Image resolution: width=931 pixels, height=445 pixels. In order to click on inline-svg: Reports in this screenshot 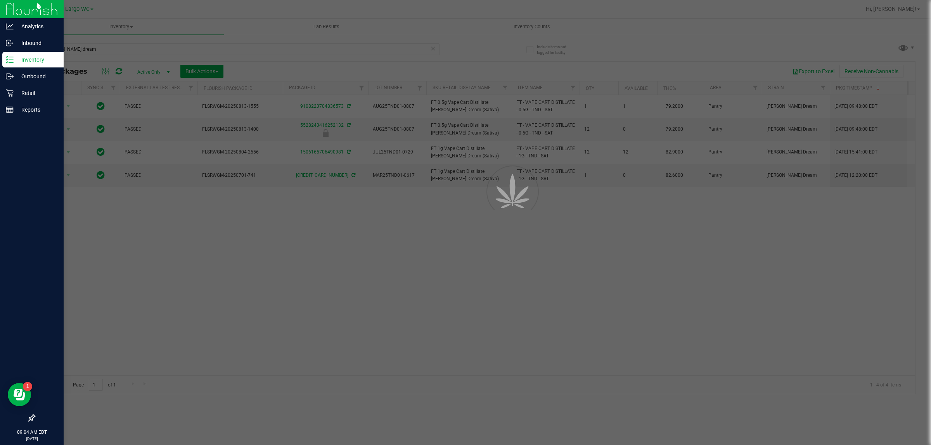, I will do `click(10, 110)`.